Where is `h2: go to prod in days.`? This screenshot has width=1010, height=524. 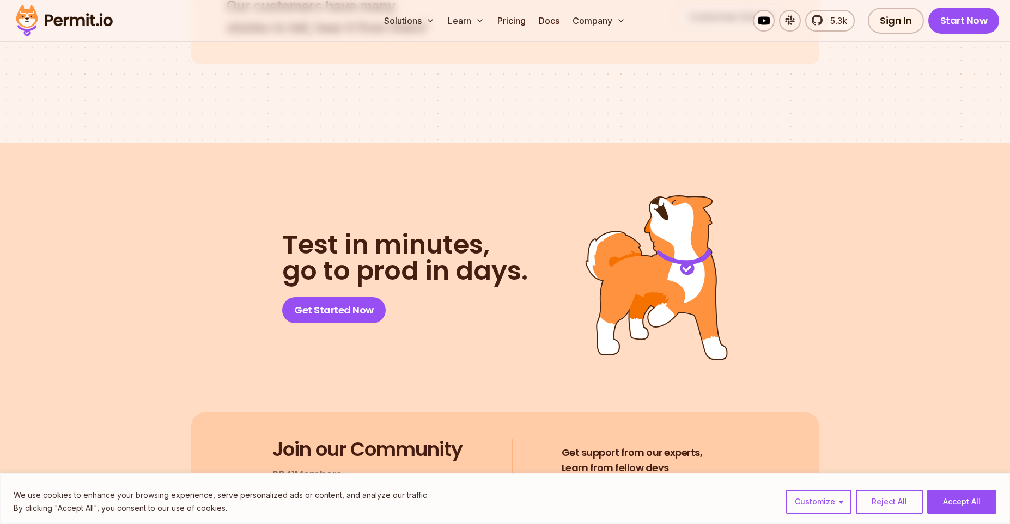 h2: go to prod in days. is located at coordinates (405, 258).